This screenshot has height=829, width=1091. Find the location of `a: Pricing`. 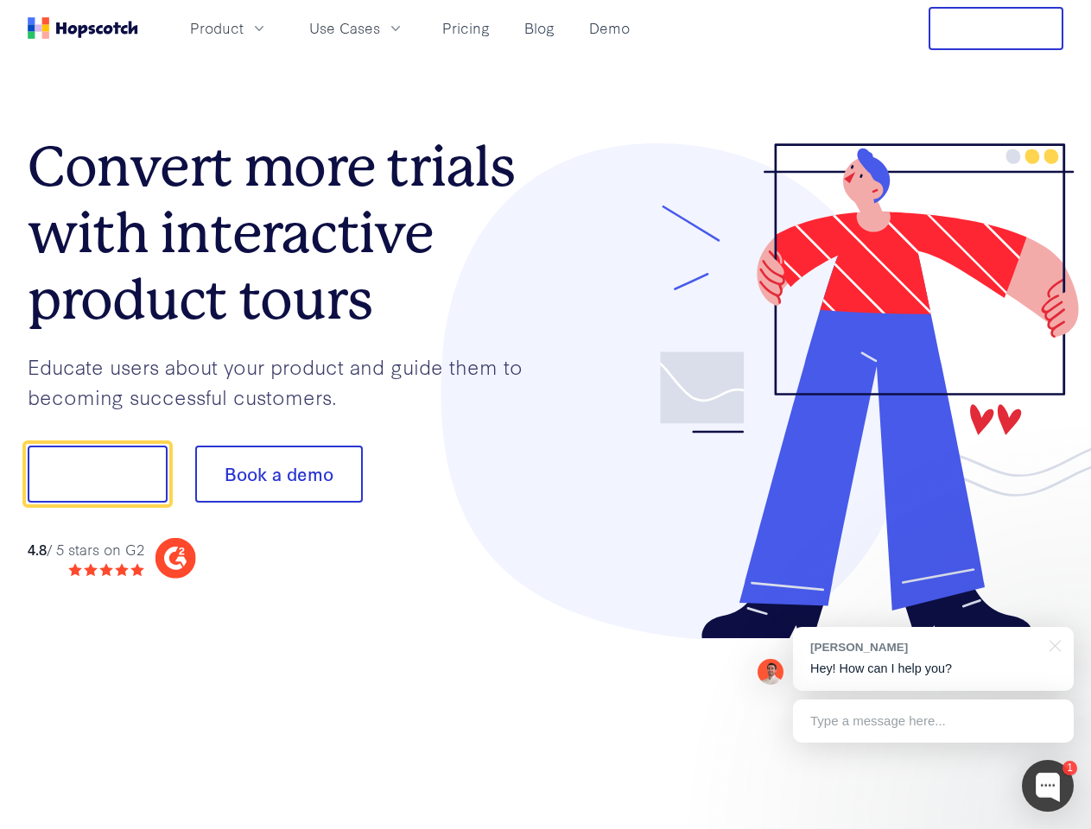

a: Pricing is located at coordinates (466, 28).